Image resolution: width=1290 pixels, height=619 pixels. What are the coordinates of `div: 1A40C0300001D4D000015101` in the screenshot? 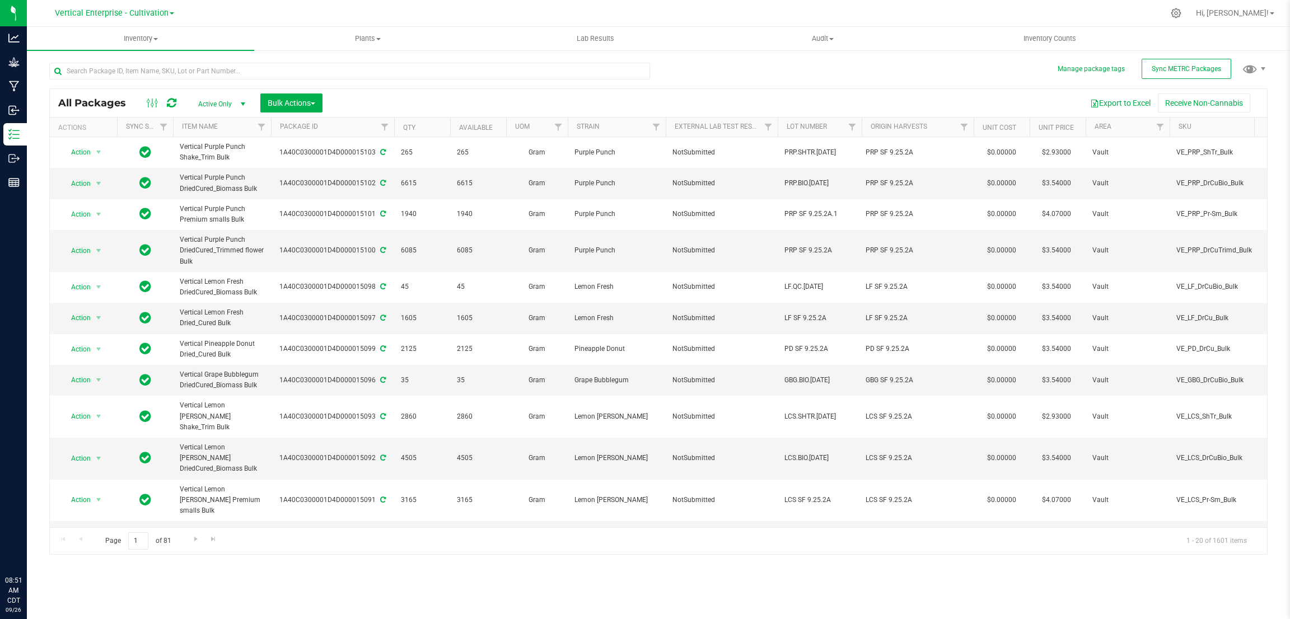 It's located at (333, 214).